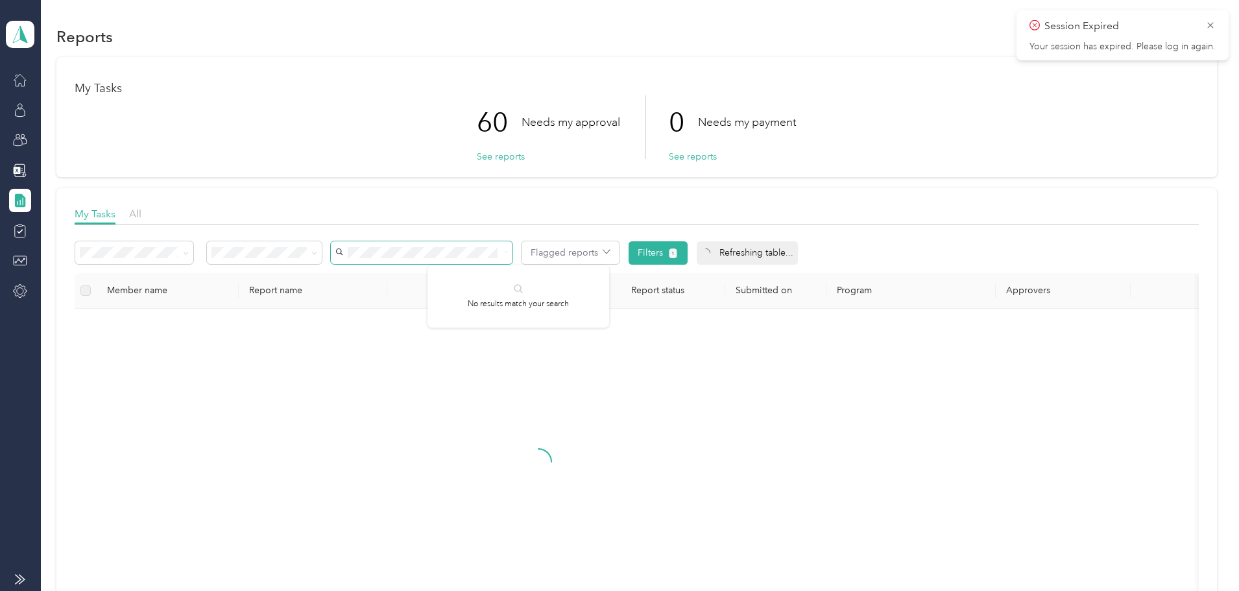 The width and height of the screenshot is (1239, 591). What do you see at coordinates (1120, 26) in the screenshot?
I see `p: Session Expired` at bounding box center [1120, 26].